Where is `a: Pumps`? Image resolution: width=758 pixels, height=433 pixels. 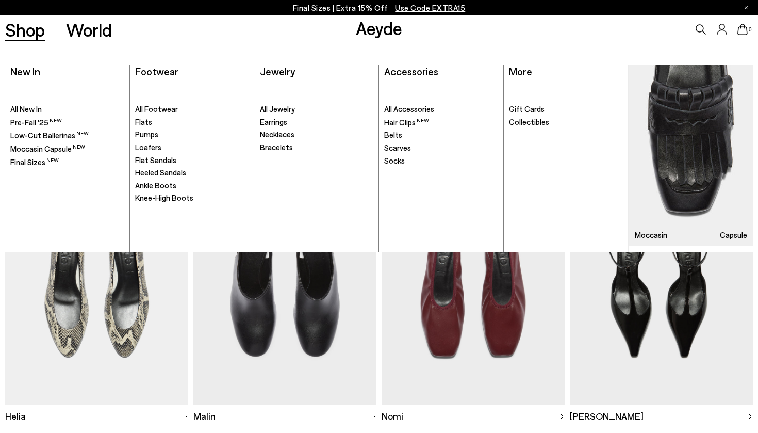
a: Pumps is located at coordinates (192, 135).